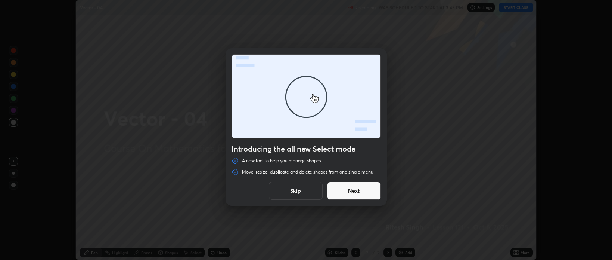 This screenshot has height=260, width=612. I want to click on p: Move, resize, duplicate and delete shapes from one single menu, so click(308, 172).